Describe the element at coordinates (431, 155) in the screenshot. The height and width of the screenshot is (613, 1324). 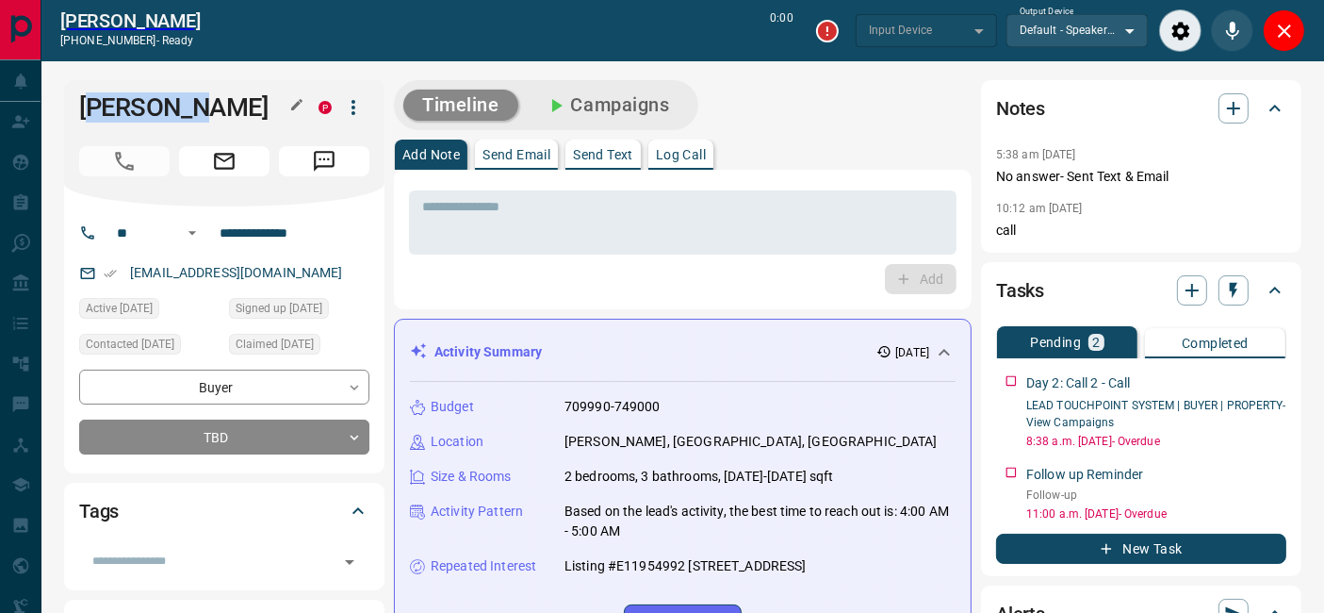
I see `p: Add Note` at that location.